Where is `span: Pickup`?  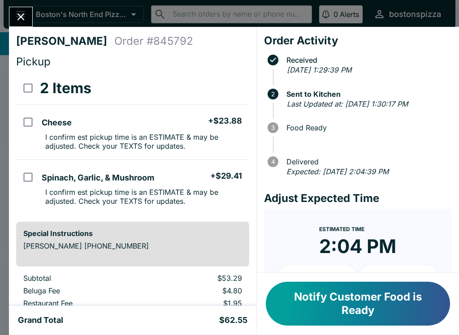 span: Pickup is located at coordinates (33, 61).